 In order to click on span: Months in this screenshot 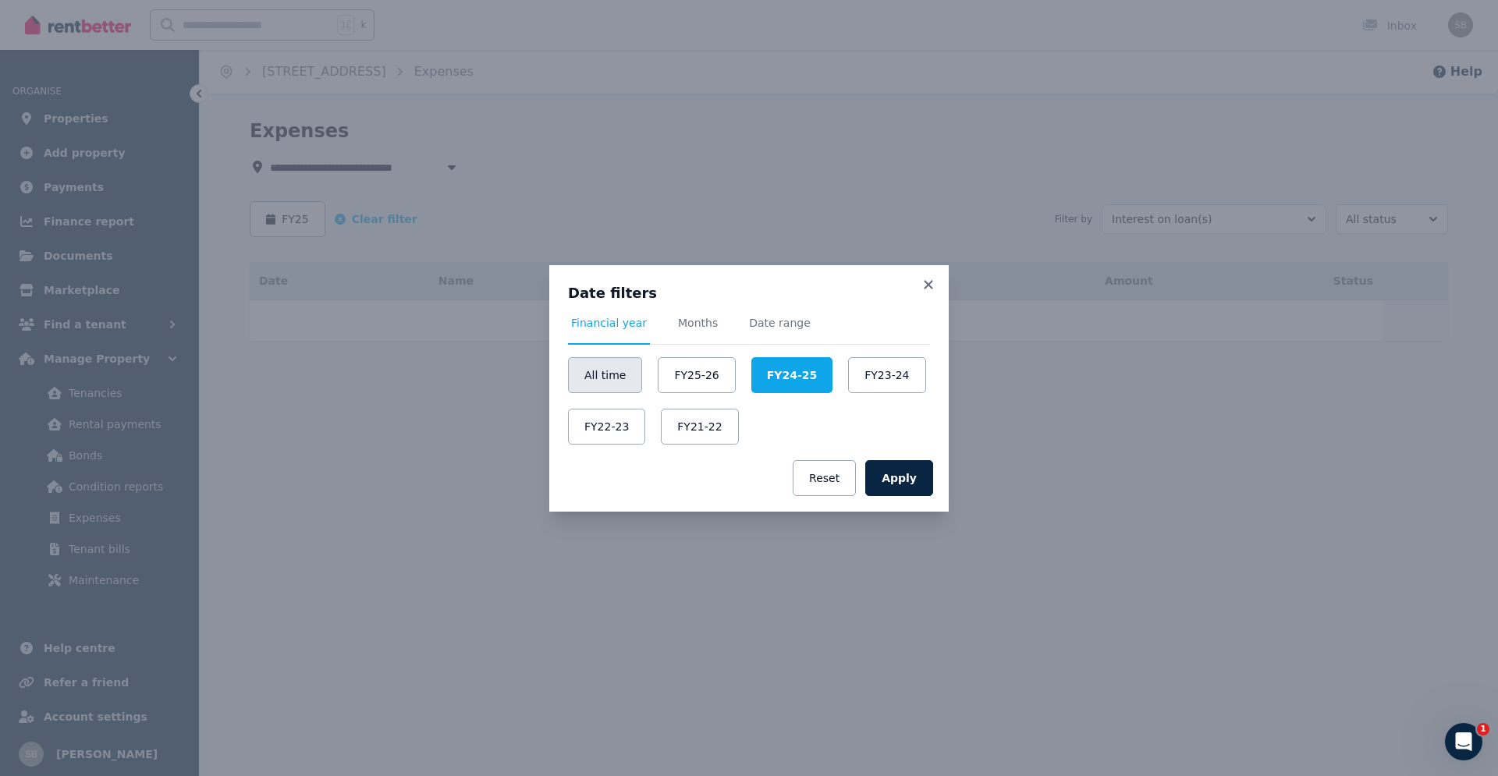, I will do `click(697, 323)`.